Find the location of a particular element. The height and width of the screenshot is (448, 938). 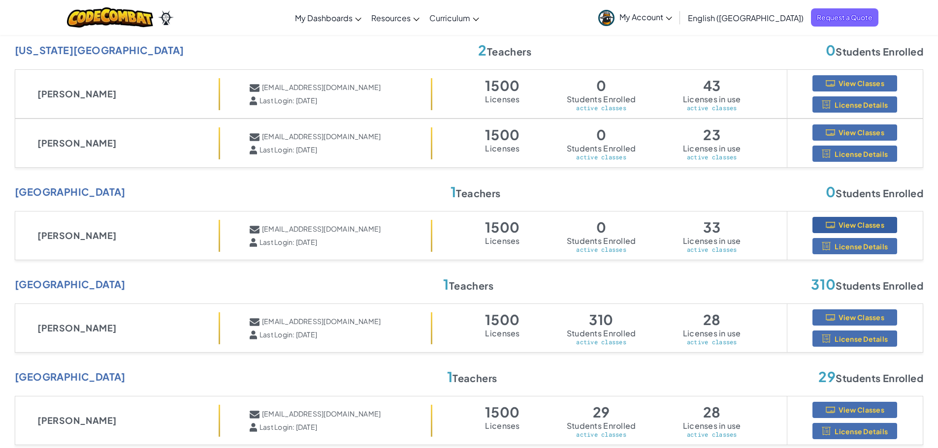

span: 23 is located at coordinates (712, 135).